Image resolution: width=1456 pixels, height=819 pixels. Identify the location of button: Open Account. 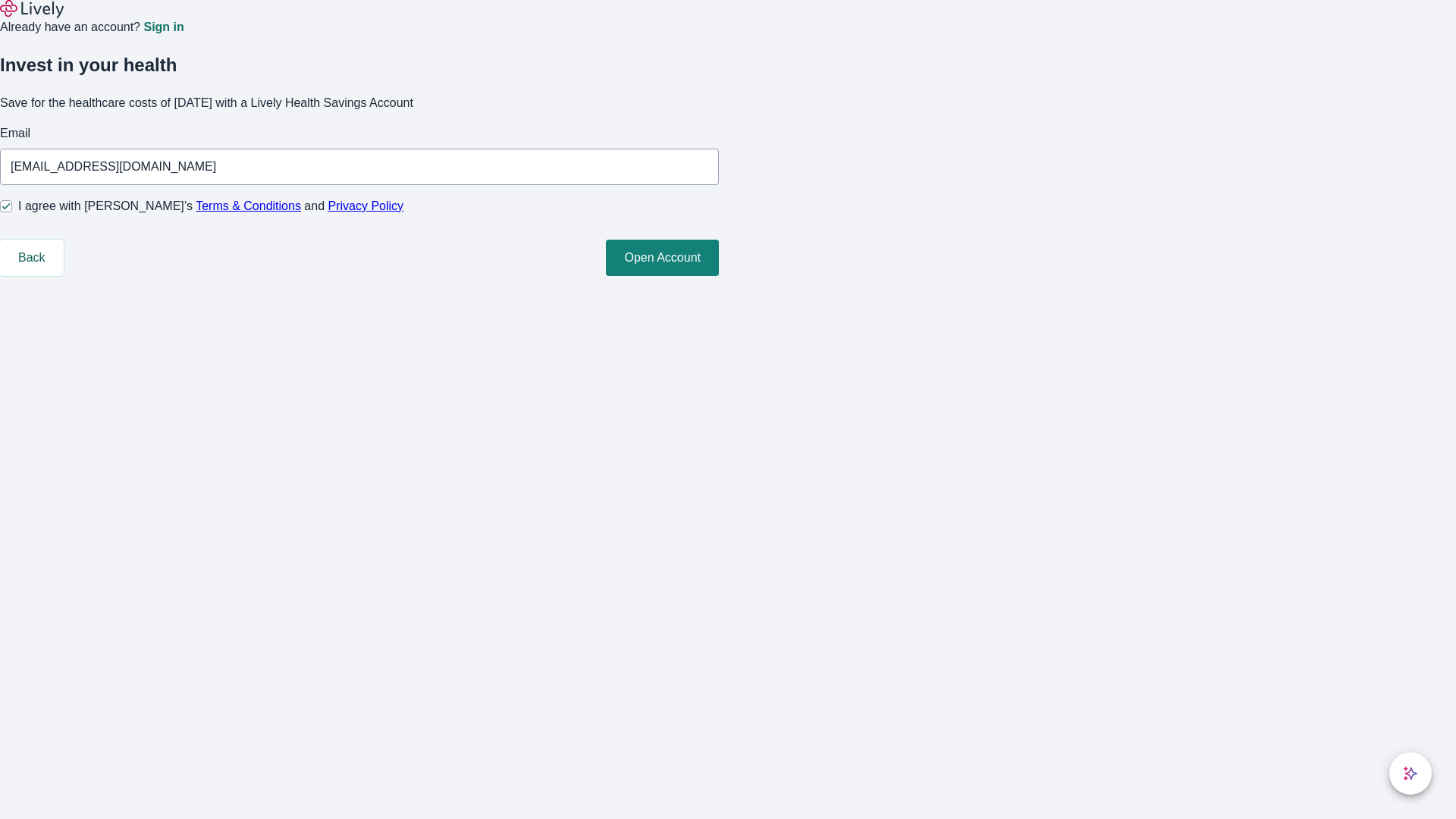
(662, 258).